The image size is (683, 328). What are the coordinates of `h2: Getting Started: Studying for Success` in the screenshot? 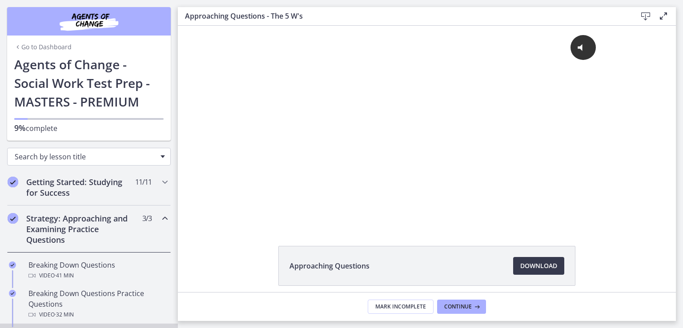 It's located at (80, 188).